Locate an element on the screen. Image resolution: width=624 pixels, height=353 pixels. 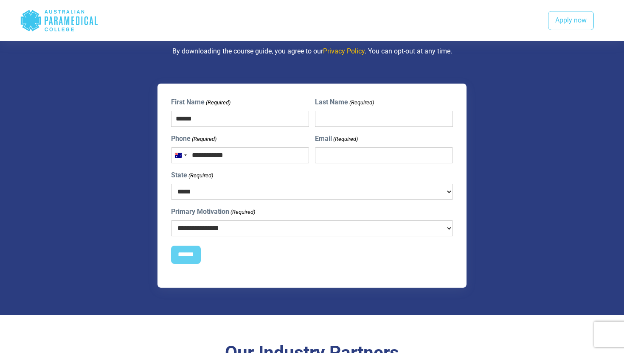
label: Phone is located at coordinates (194, 139).